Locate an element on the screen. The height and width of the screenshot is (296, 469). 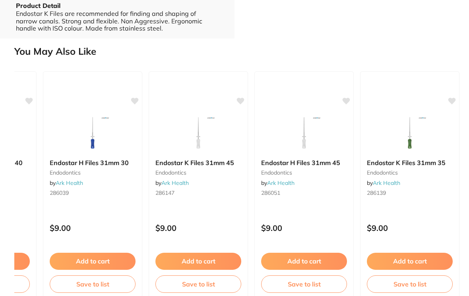
img: Endostar K Files 31mm 45 is located at coordinates (198, 133).